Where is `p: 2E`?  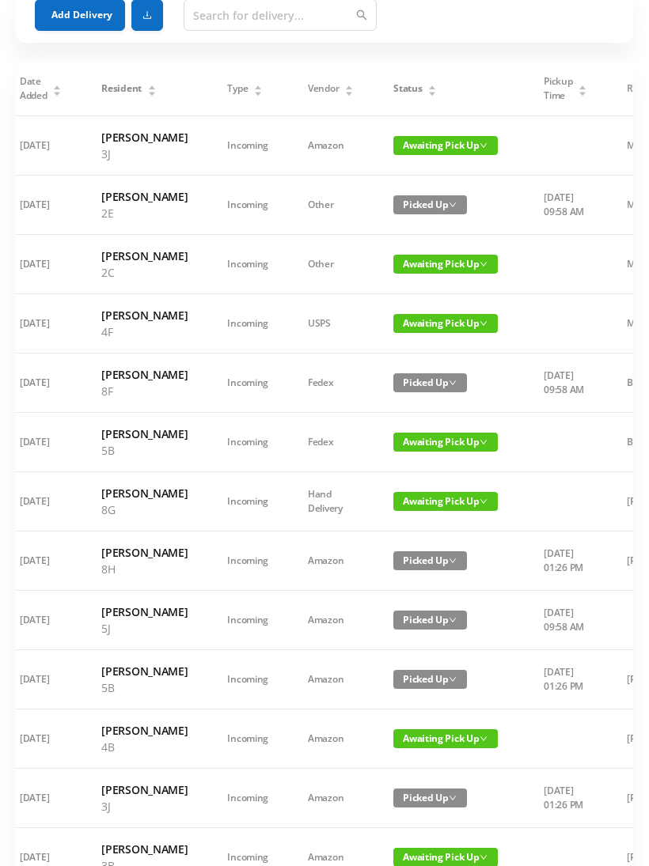
p: 2E is located at coordinates (144, 213).